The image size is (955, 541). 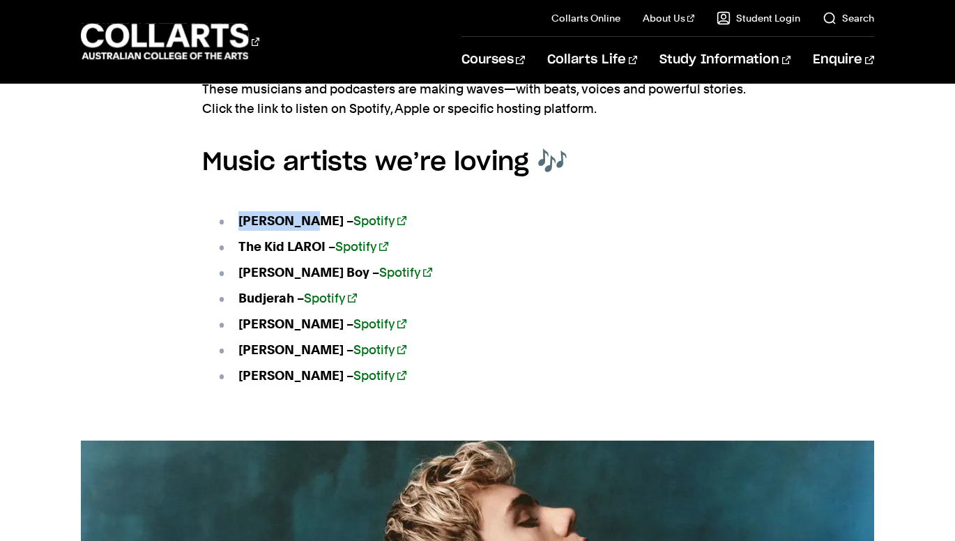 What do you see at coordinates (313, 246) in the screenshot?
I see `strong: The Kid LAROI –` at bounding box center [313, 246].